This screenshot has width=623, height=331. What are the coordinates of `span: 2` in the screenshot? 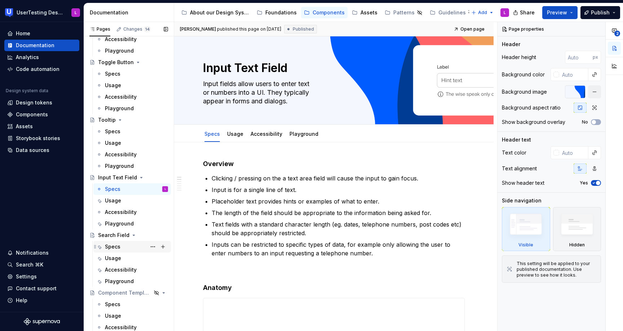 It's located at (617, 34).